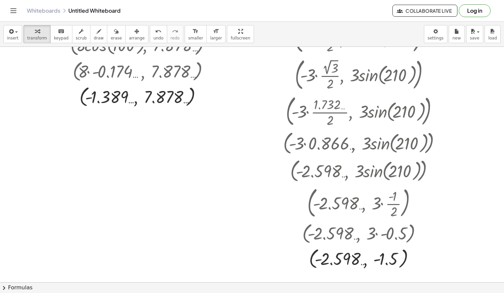  What do you see at coordinates (216, 38) in the screenshot?
I see `span: larger` at bounding box center [216, 38].